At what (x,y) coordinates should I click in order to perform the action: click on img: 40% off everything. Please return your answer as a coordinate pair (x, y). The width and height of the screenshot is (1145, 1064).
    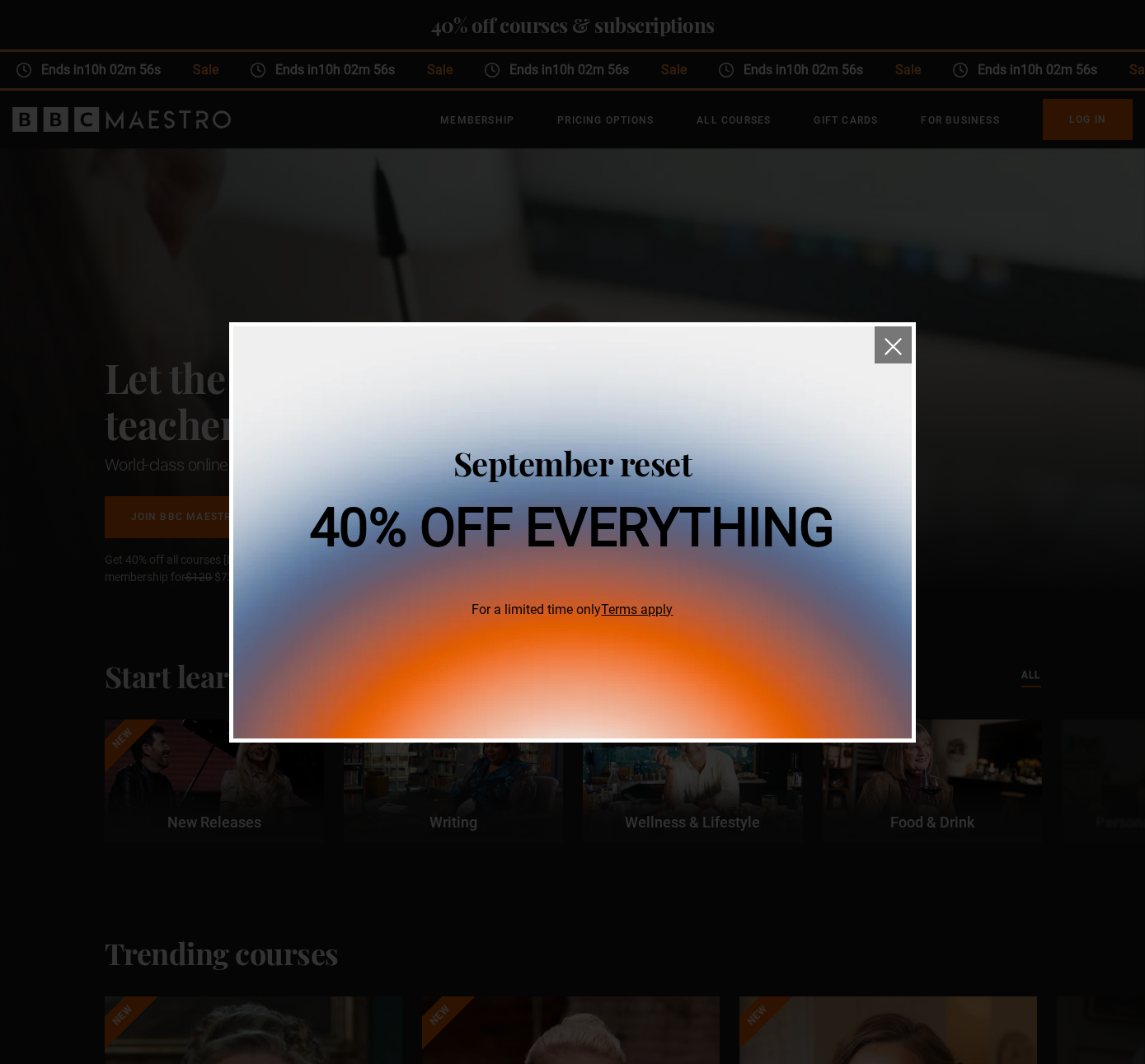
    Looking at the image, I should click on (572, 532).